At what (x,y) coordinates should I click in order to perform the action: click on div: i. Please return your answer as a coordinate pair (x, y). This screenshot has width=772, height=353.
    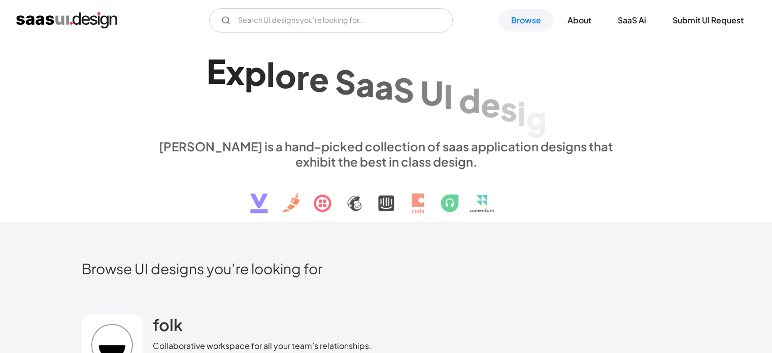
    Looking at the image, I should click on (521, 113).